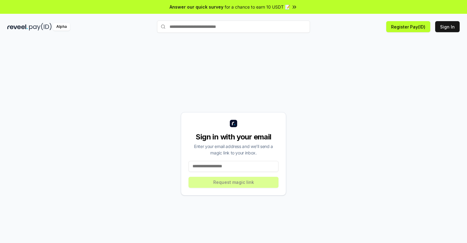  I want to click on div: Sign in with your email, so click(233, 137).